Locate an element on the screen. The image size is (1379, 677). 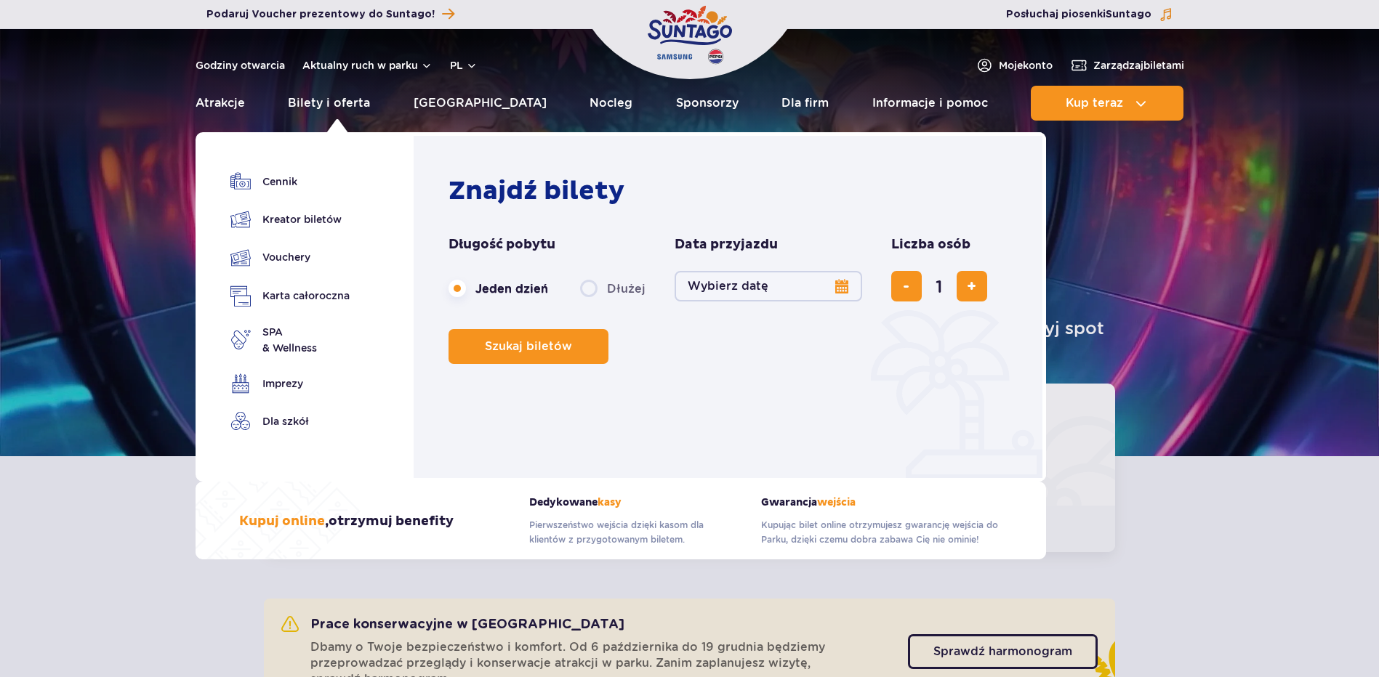
a: Sponsorzy is located at coordinates (707, 103).